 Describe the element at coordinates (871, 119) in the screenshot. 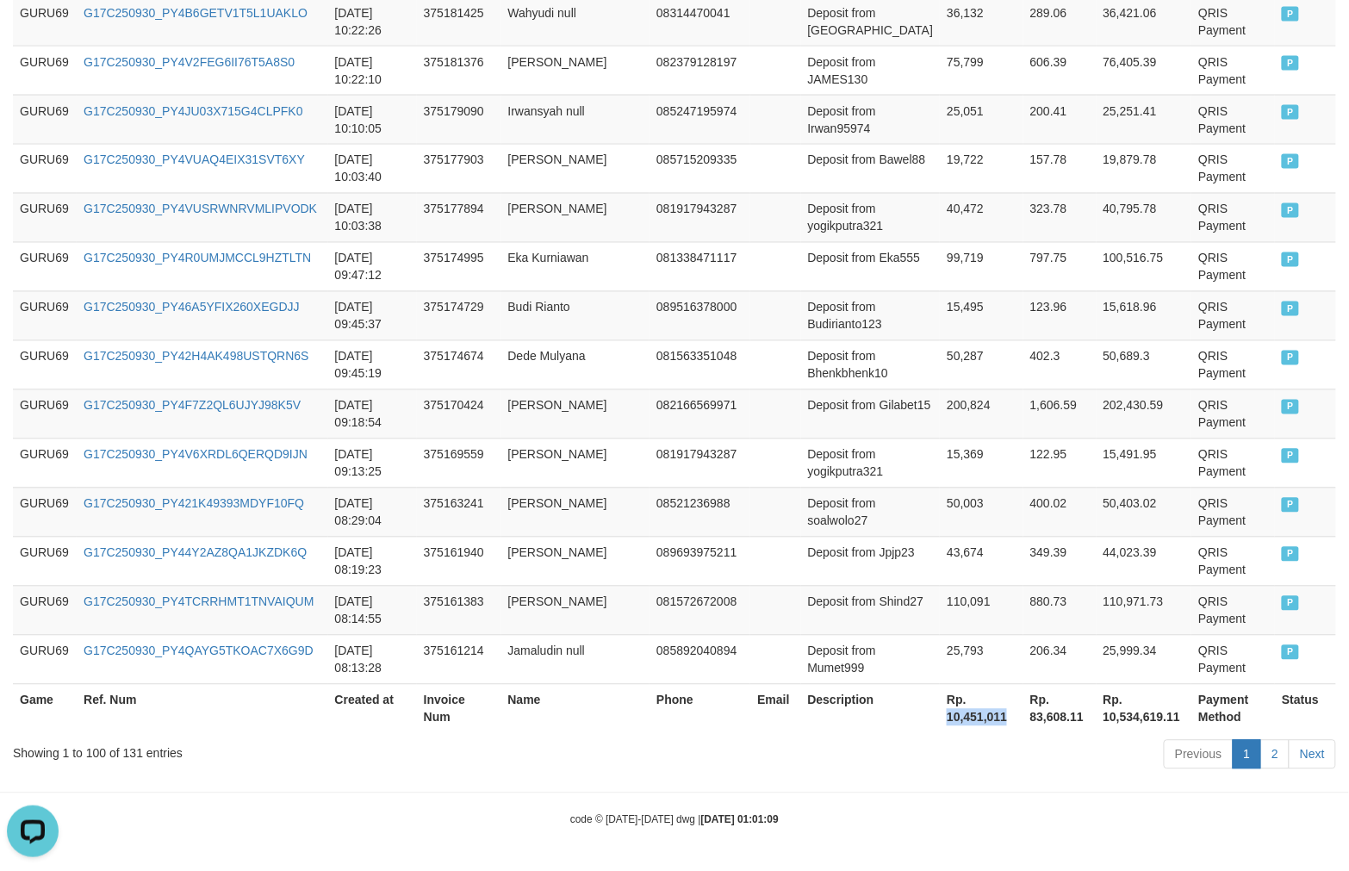

I see `td: Deposit from Irwan95974` at that location.